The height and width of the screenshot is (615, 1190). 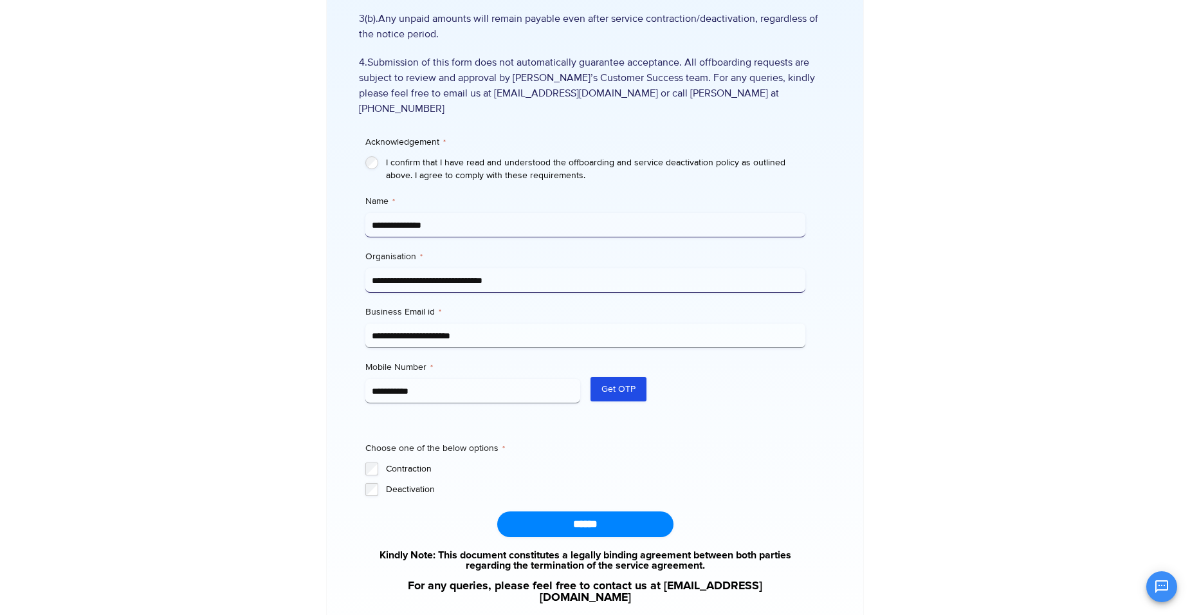 I want to click on span: 3(b).Any unpaid amounts will remain payable even after service contraction/deactivation, regardle..., so click(x=594, y=26).